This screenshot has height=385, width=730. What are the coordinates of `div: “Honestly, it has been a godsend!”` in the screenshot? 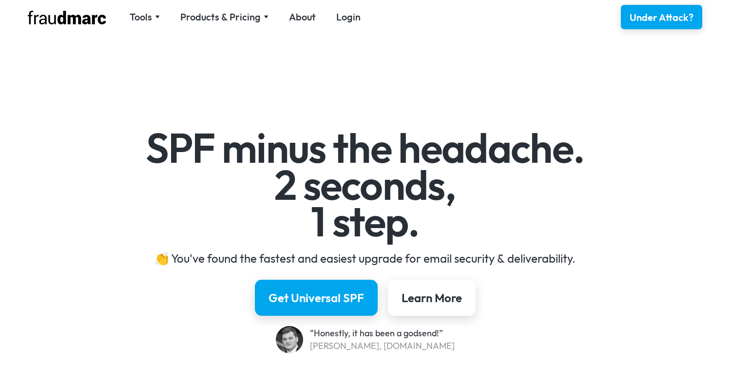 It's located at (382, 333).